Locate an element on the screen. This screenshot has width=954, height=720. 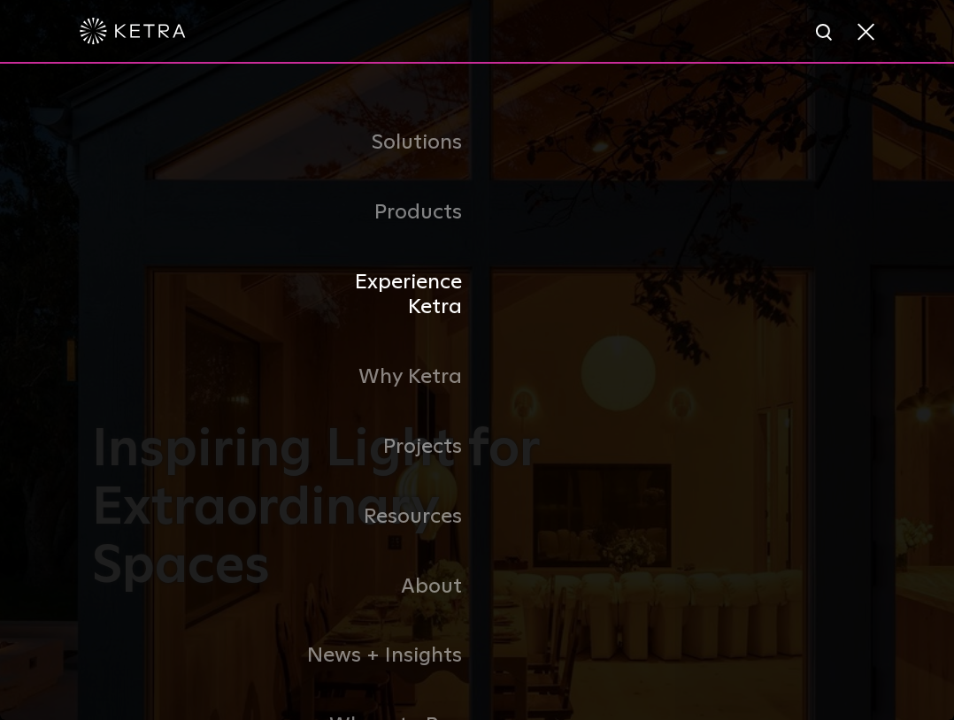
img: ketra-logo-2019-white is located at coordinates (133, 31).